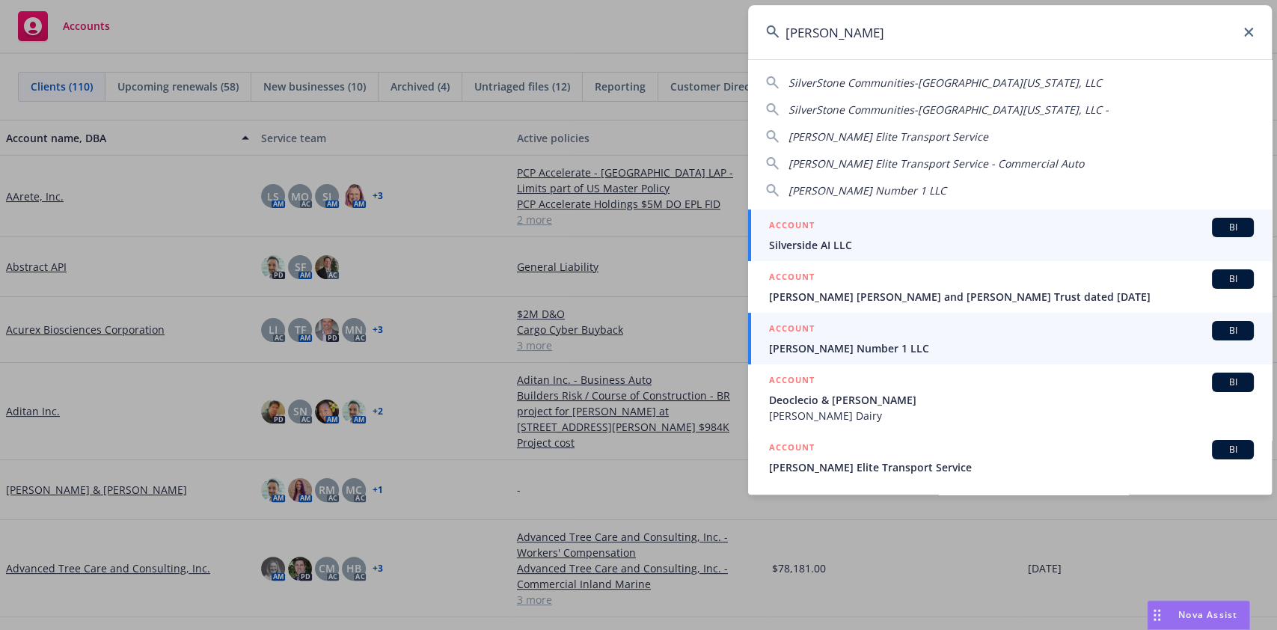 This screenshot has height=630, width=1277. What do you see at coordinates (1207, 614) in the screenshot?
I see `span: Nova Assist` at bounding box center [1207, 614].